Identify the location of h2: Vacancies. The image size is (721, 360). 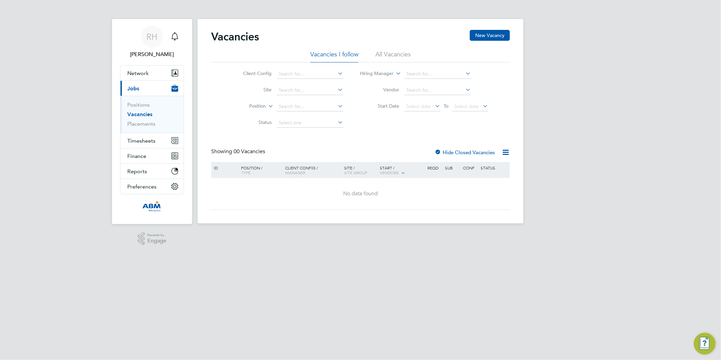
(235, 37).